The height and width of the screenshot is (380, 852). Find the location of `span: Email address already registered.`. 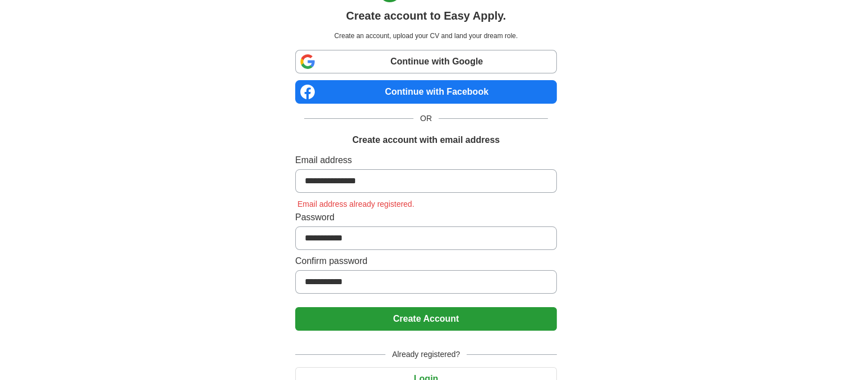

span: Email address already registered. is located at coordinates (356, 204).